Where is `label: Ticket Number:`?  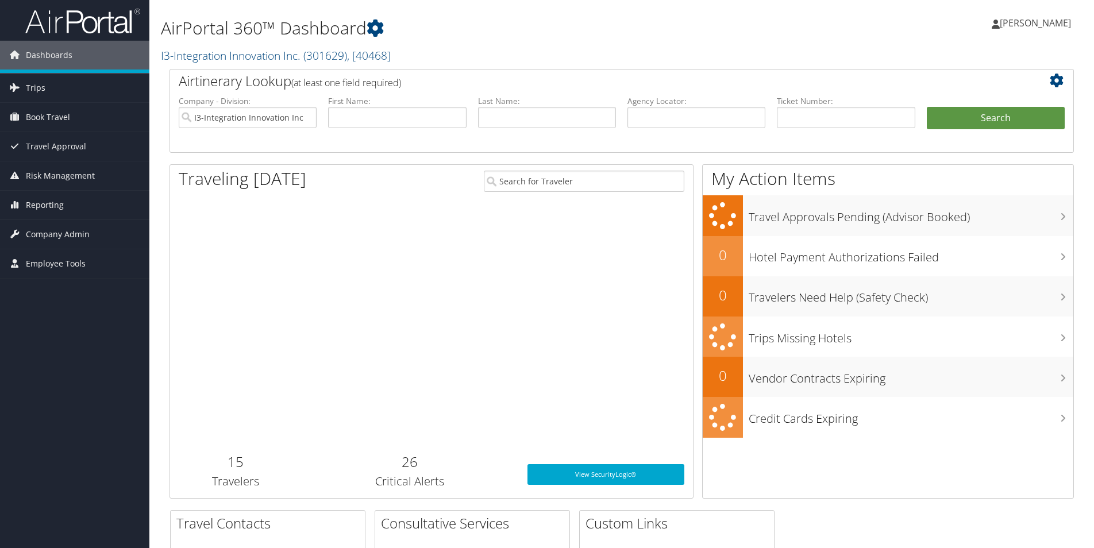
label: Ticket Number: is located at coordinates (846, 101).